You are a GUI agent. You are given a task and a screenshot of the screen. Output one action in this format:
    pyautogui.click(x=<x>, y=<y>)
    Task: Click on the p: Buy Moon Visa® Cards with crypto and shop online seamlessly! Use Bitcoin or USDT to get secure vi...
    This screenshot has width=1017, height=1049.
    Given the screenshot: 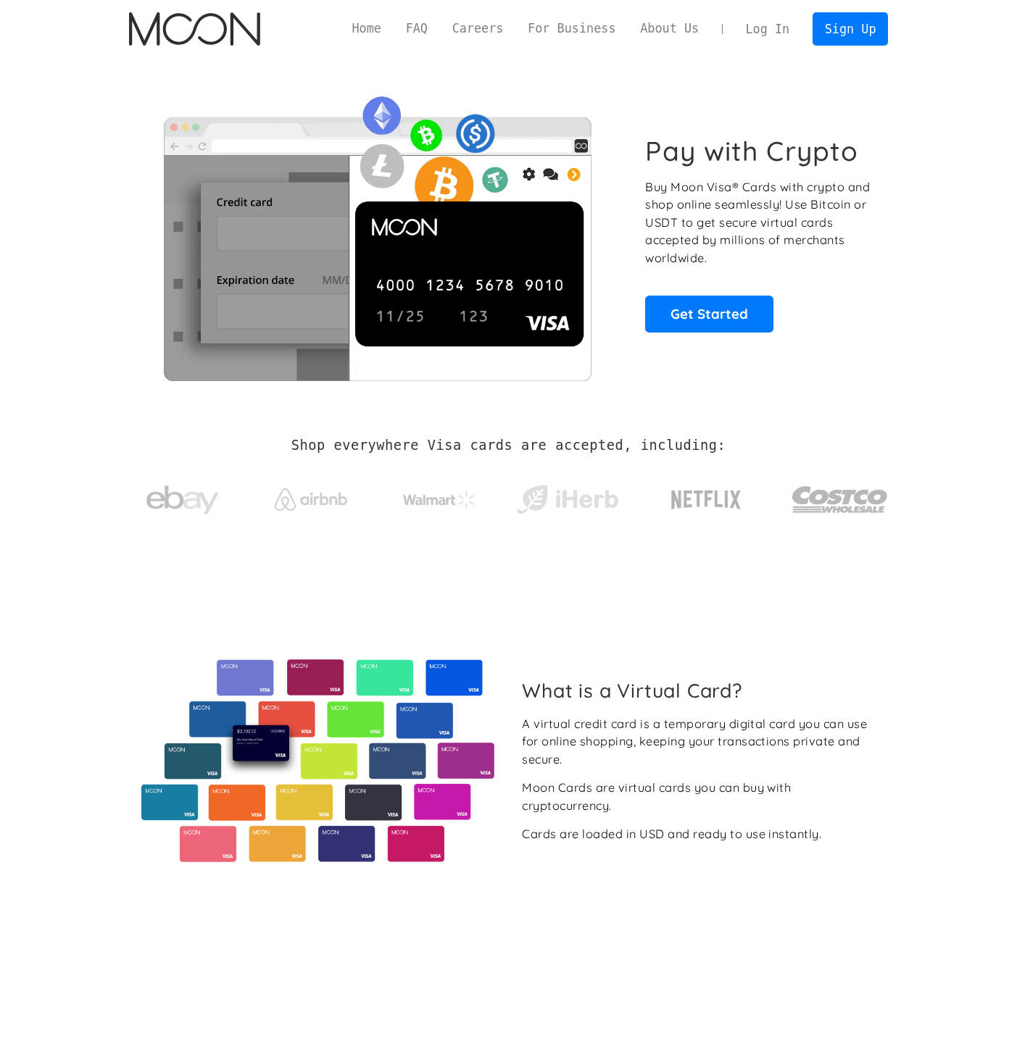 What is the action you would take?
    pyautogui.click(x=758, y=222)
    